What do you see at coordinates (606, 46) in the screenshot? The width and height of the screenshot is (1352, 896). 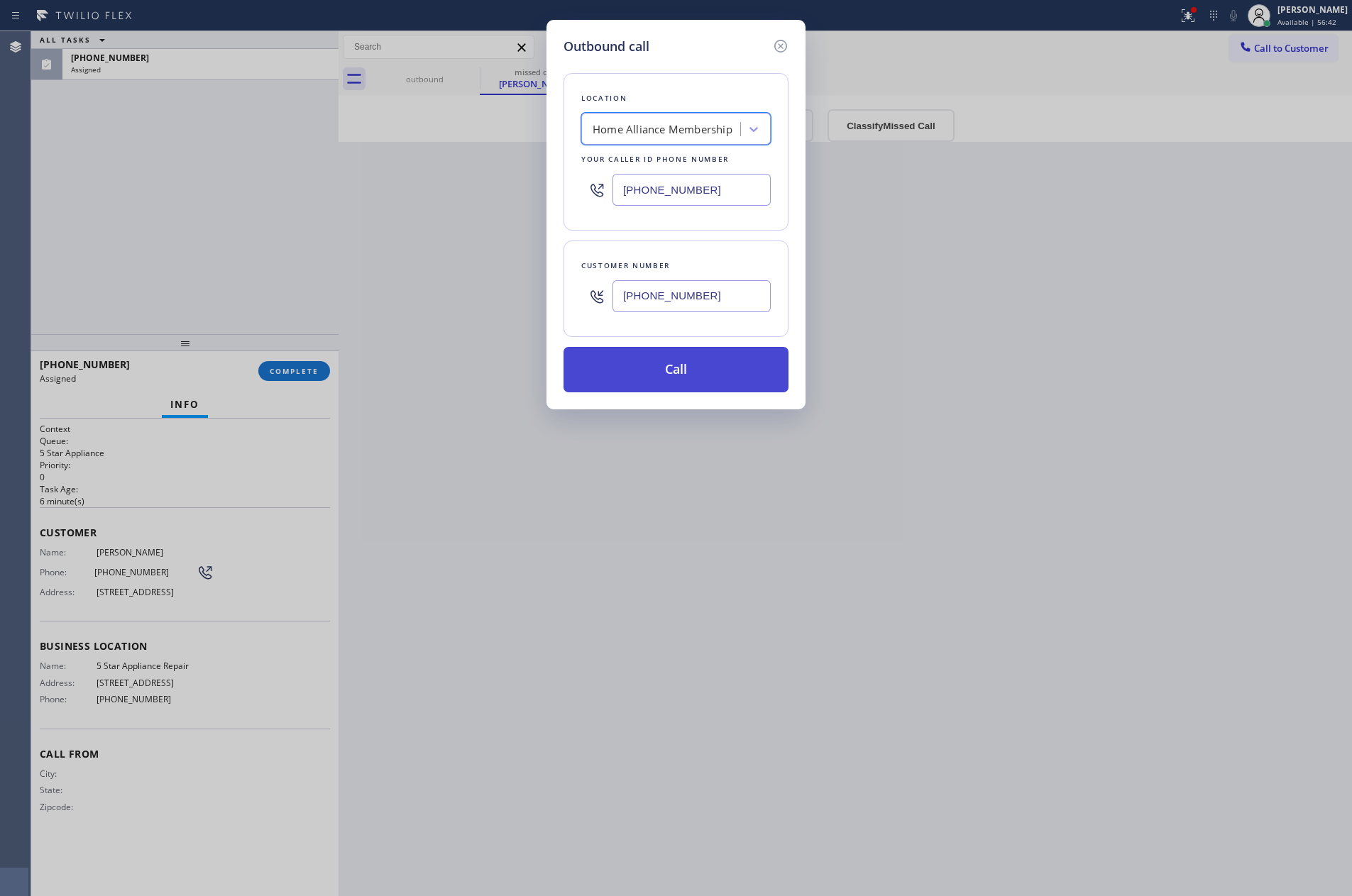 I see `h5: Outbound call` at bounding box center [606, 46].